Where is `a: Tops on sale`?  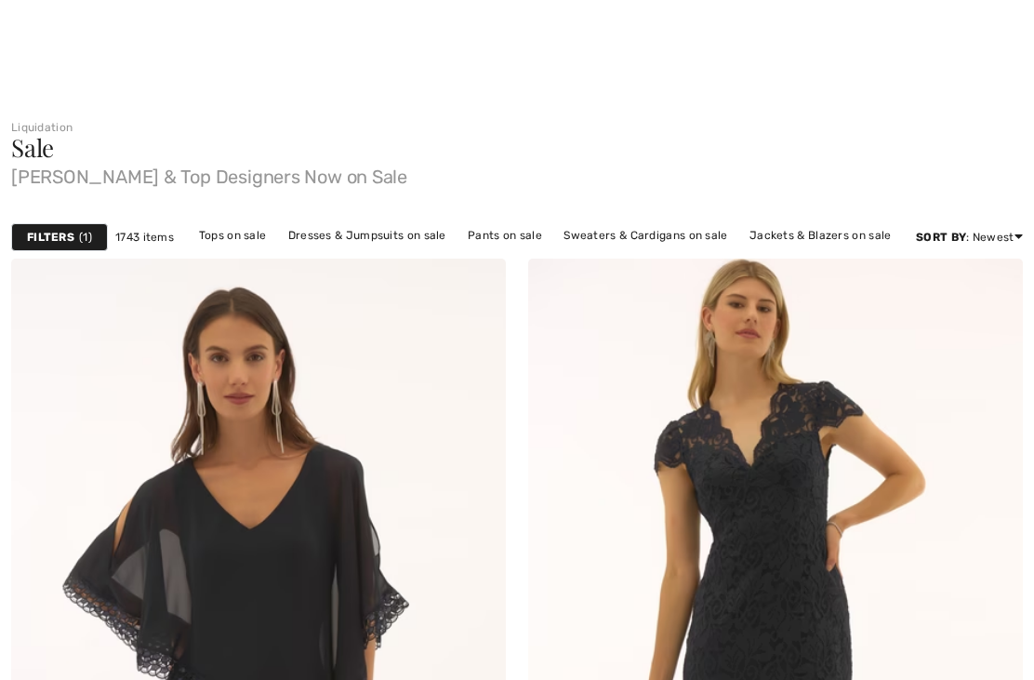
a: Tops on sale is located at coordinates (232, 235).